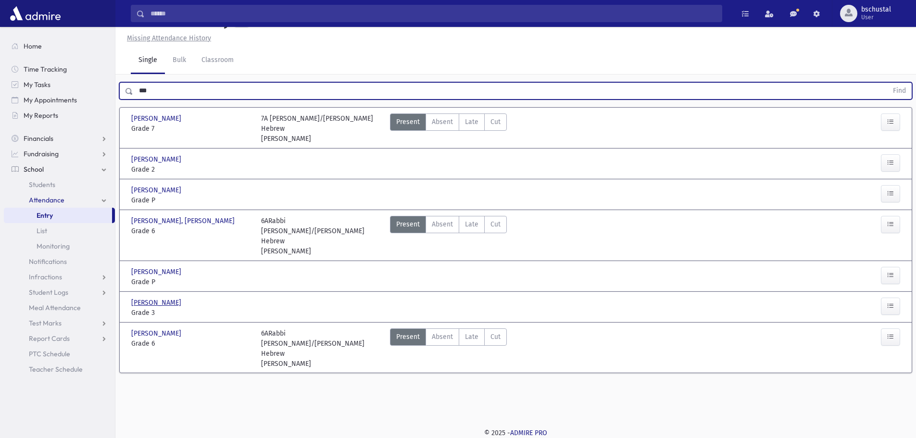  I want to click on span: Students, so click(42, 185).